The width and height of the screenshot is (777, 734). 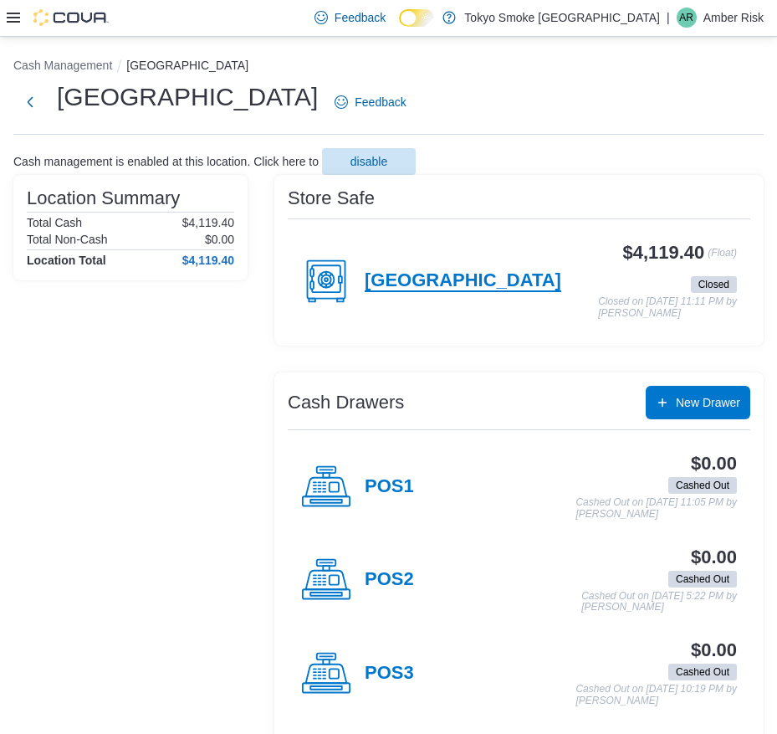 I want to click on h3: $4,119.40, so click(x=664, y=253).